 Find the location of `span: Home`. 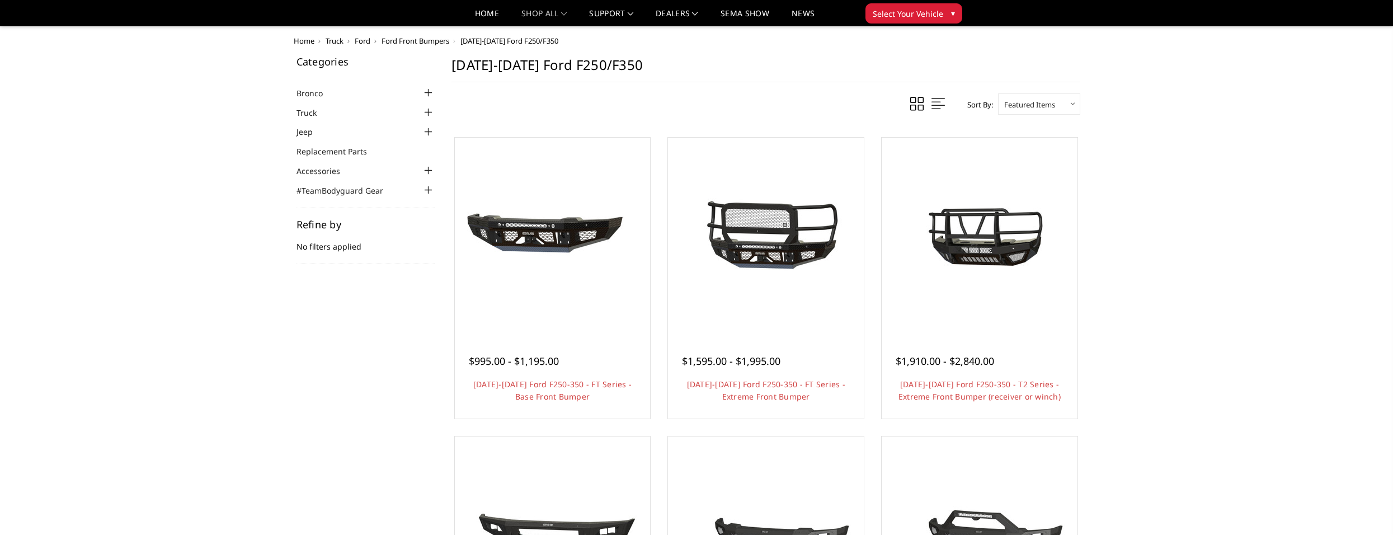

span: Home is located at coordinates (304, 41).